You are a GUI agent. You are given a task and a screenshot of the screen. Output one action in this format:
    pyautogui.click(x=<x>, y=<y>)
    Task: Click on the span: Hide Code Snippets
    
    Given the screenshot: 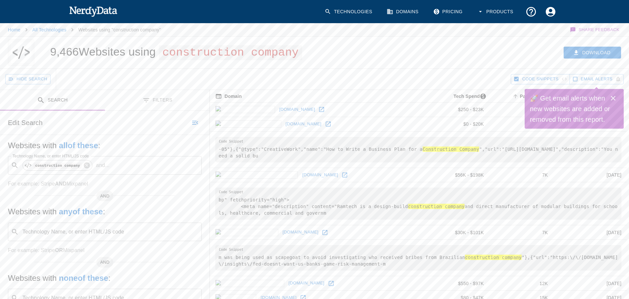 What is the action you would take?
    pyautogui.click(x=541, y=79)
    